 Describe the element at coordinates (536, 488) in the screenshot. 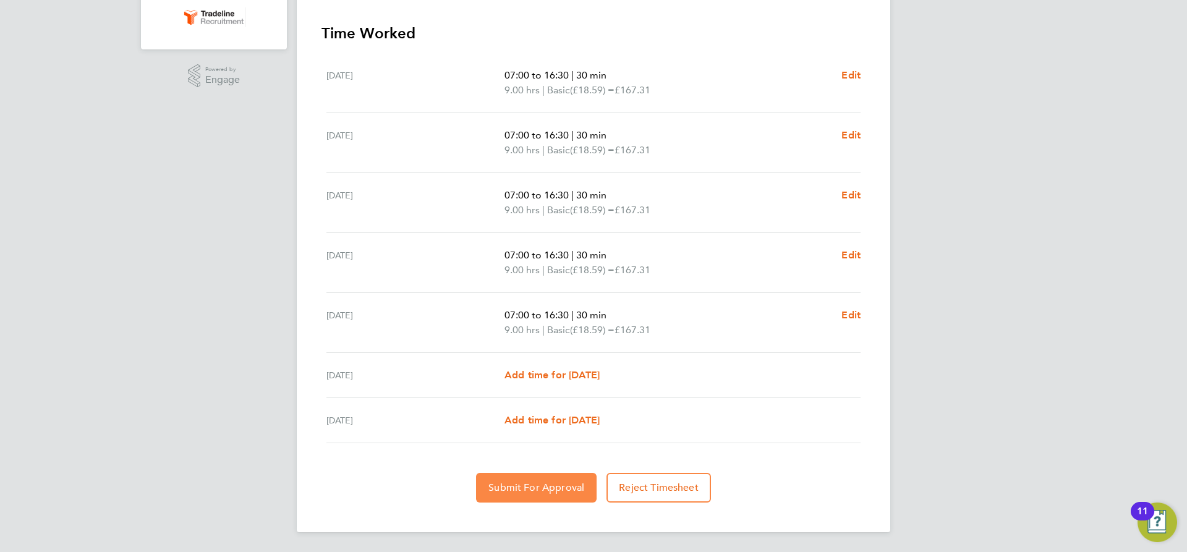

I see `span: Submit For Approval` at that location.